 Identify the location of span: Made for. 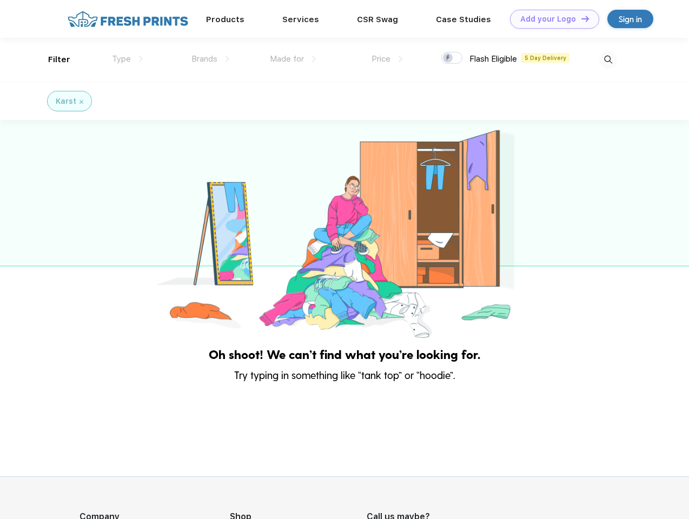
(287, 59).